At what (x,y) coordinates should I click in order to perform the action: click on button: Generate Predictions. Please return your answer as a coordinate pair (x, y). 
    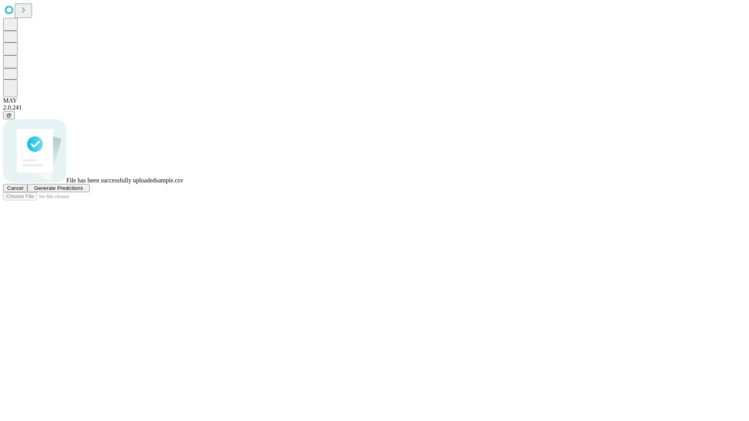
    Looking at the image, I should click on (58, 188).